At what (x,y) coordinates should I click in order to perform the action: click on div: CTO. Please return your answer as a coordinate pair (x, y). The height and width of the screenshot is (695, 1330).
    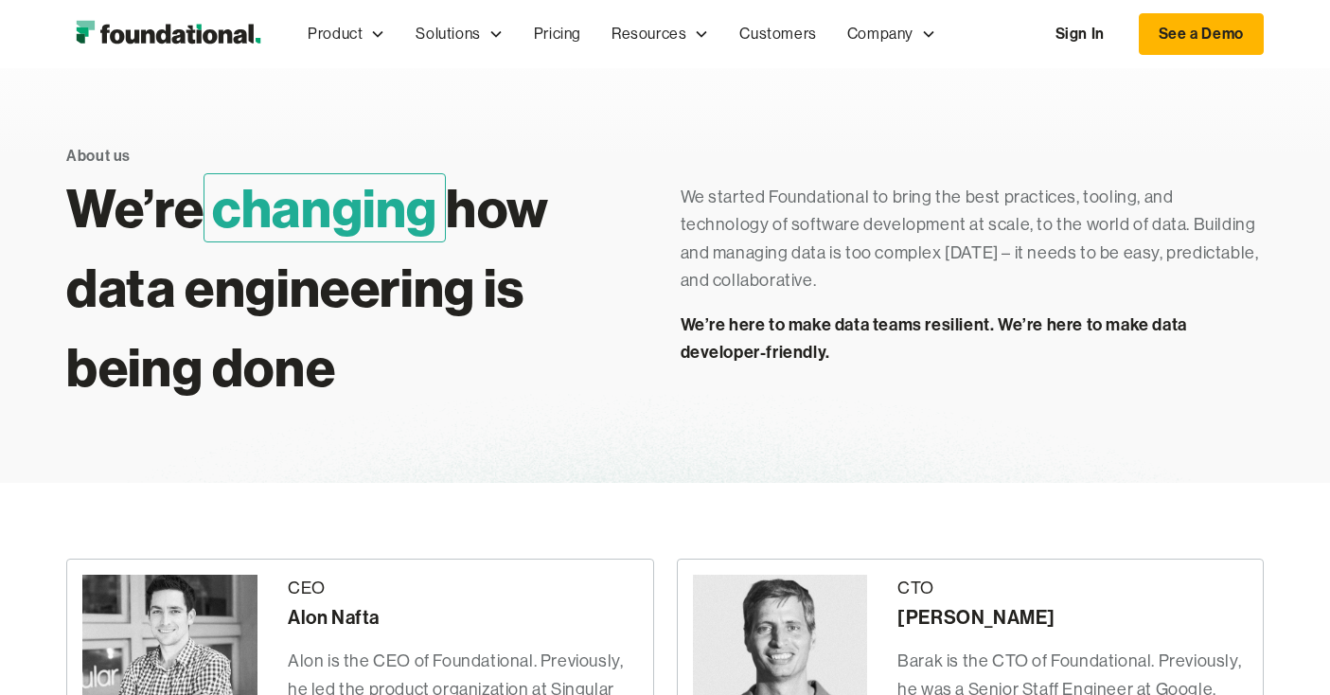
    Looking at the image, I should click on (1072, 589).